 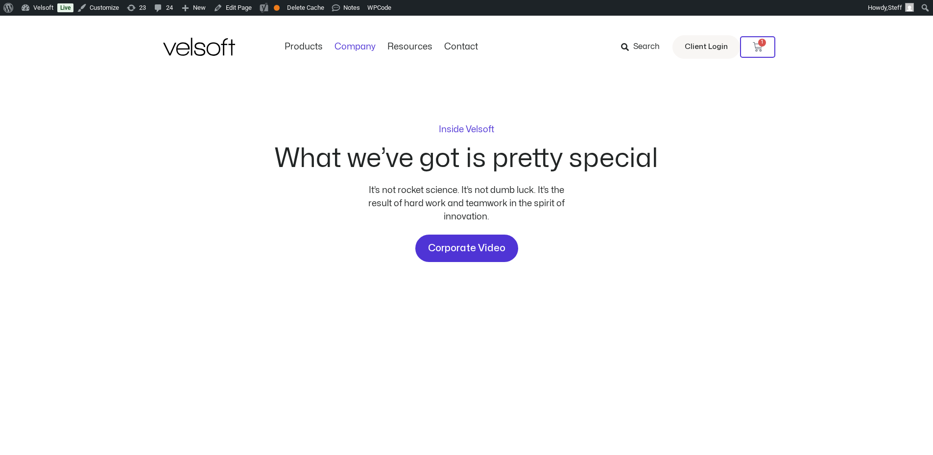 I want to click on a: CompanyMenu Toggle, so click(x=355, y=47).